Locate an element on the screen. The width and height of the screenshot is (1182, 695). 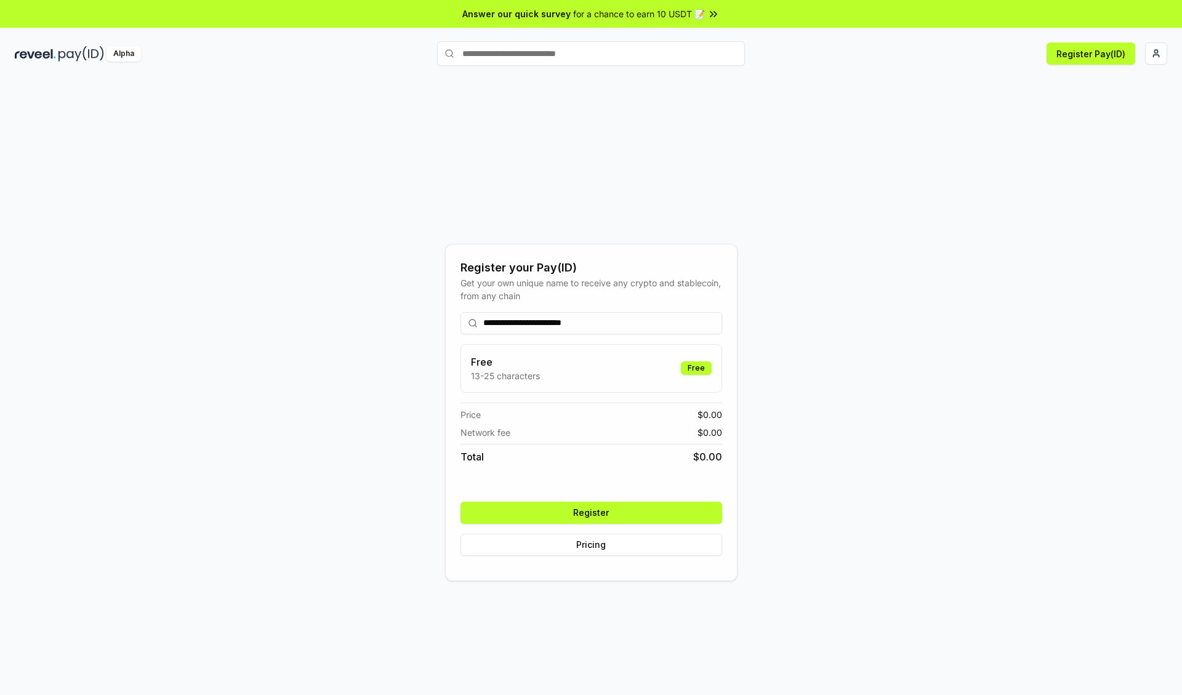
div: Free is located at coordinates (696, 368).